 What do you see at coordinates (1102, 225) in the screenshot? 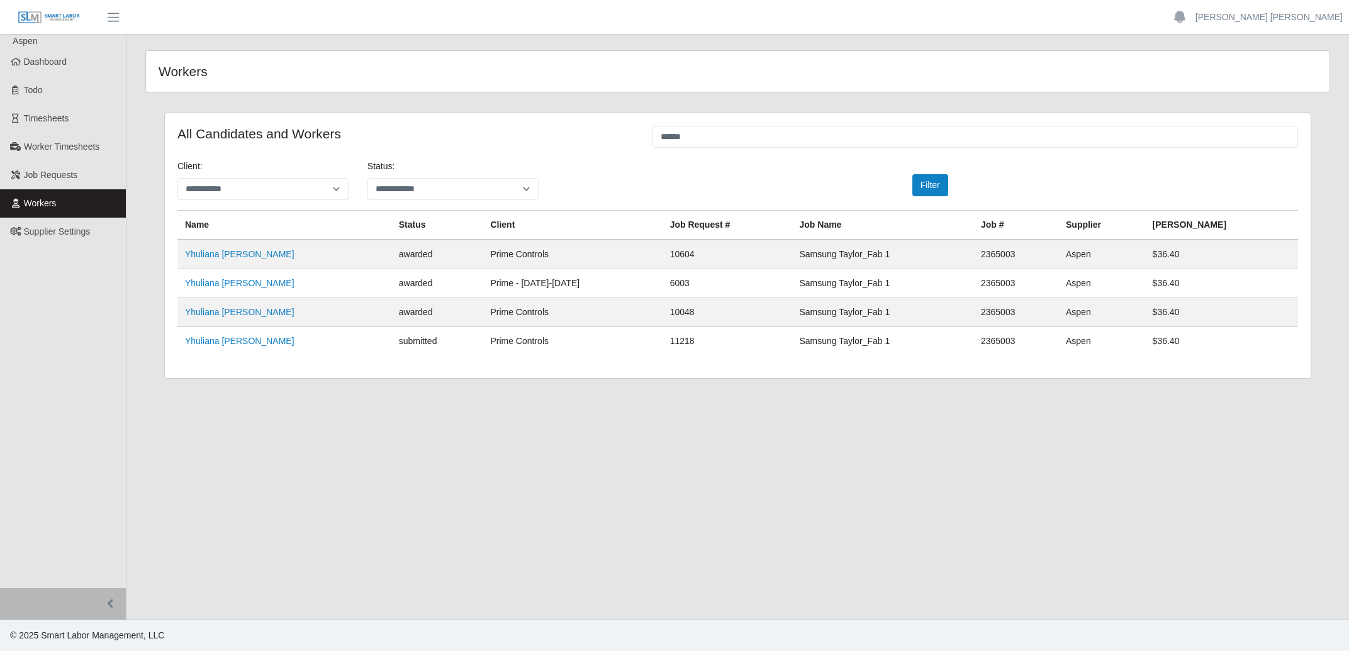
I see `th: Supplier` at bounding box center [1102, 225].